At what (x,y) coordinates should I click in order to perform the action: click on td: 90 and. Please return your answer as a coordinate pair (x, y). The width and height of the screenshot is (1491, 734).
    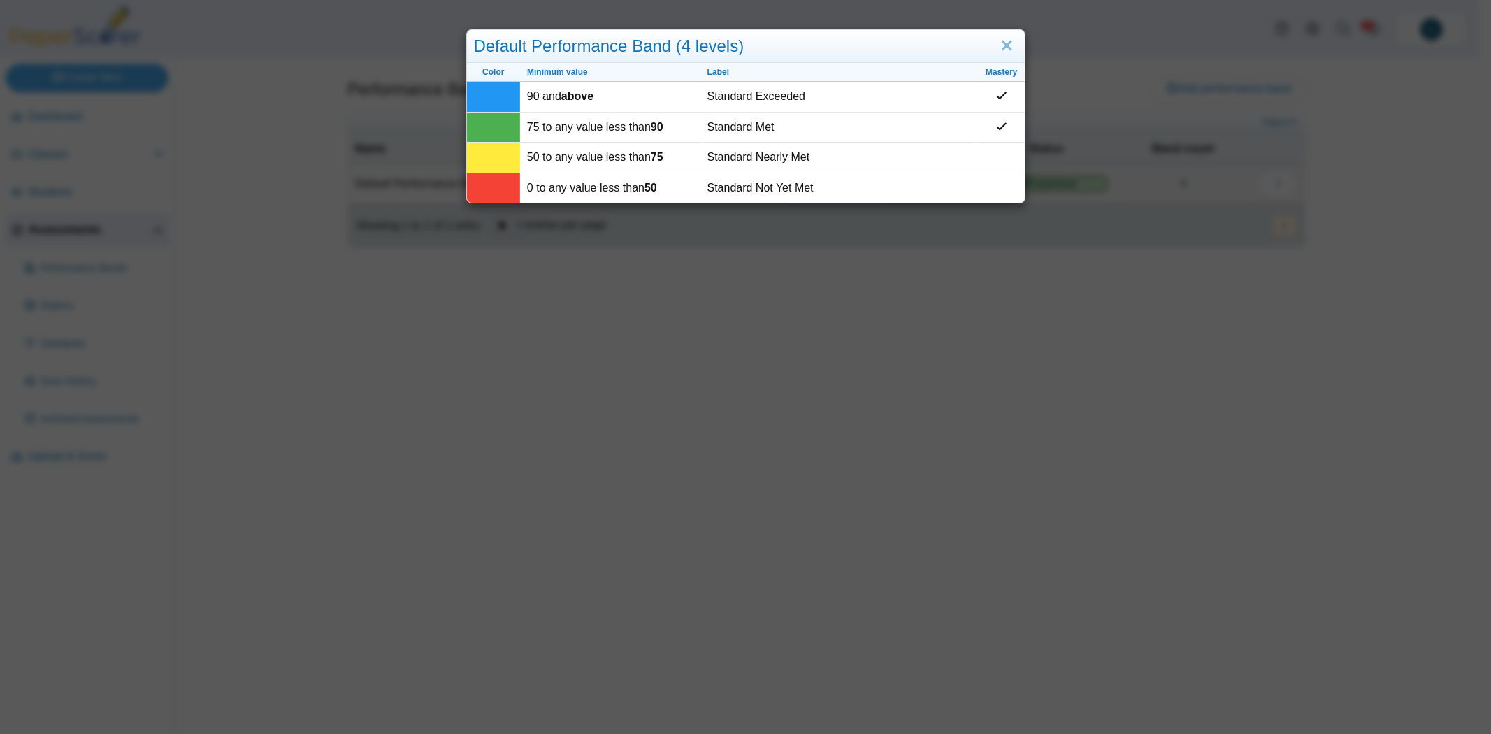
    Looking at the image, I should click on (610, 96).